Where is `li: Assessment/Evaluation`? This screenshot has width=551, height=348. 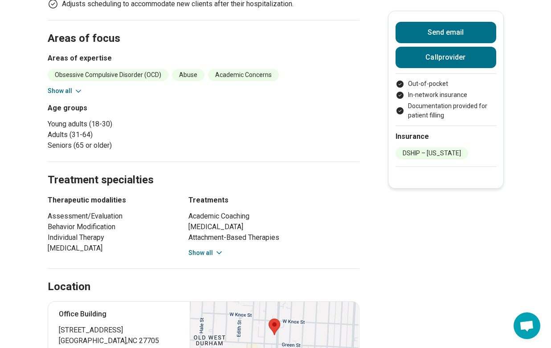 li: Assessment/Evaluation is located at coordinates (110, 216).